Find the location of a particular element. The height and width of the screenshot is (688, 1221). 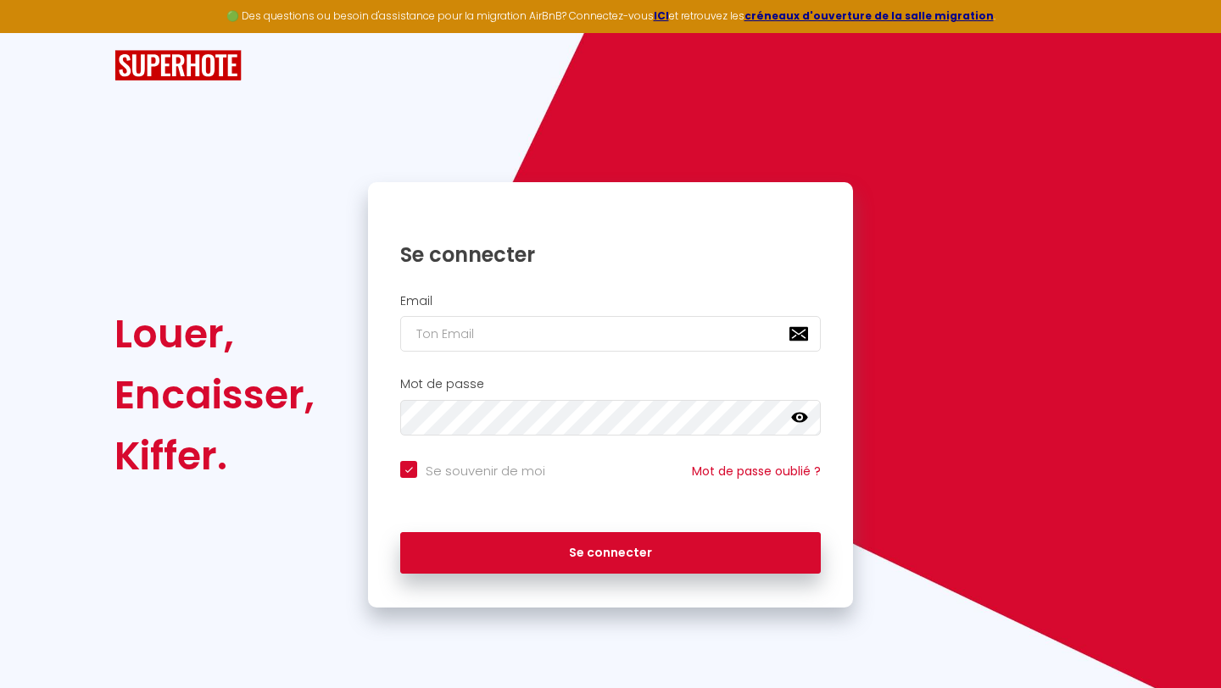

h2: Mot de passe is located at coordinates (610, 384).